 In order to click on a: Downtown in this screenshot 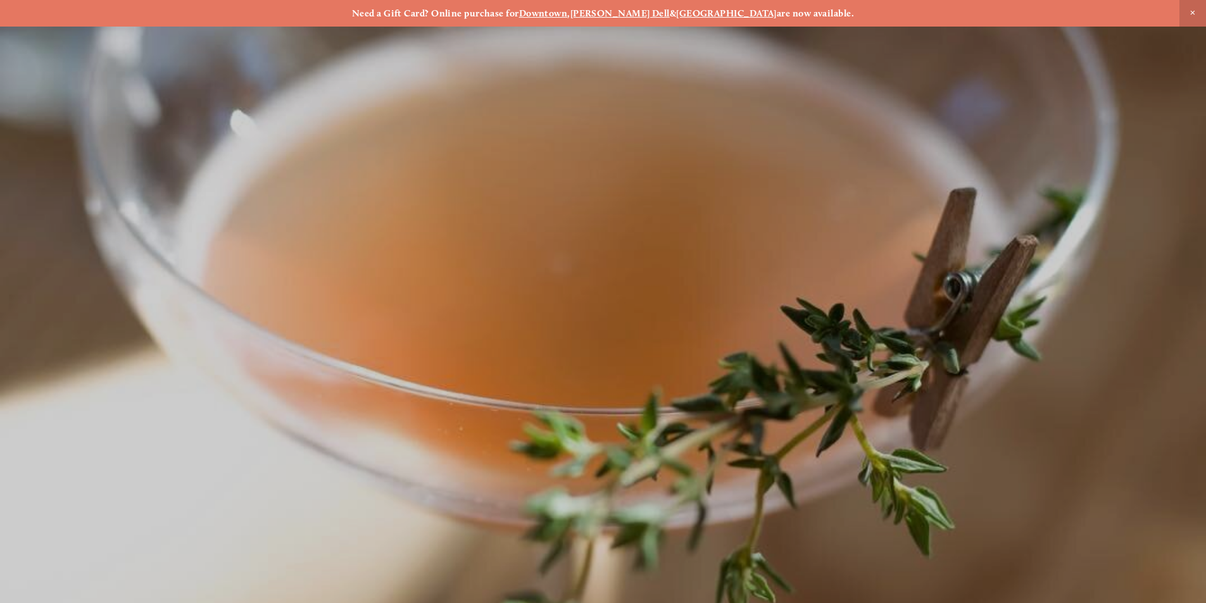, I will do `click(543, 13)`.